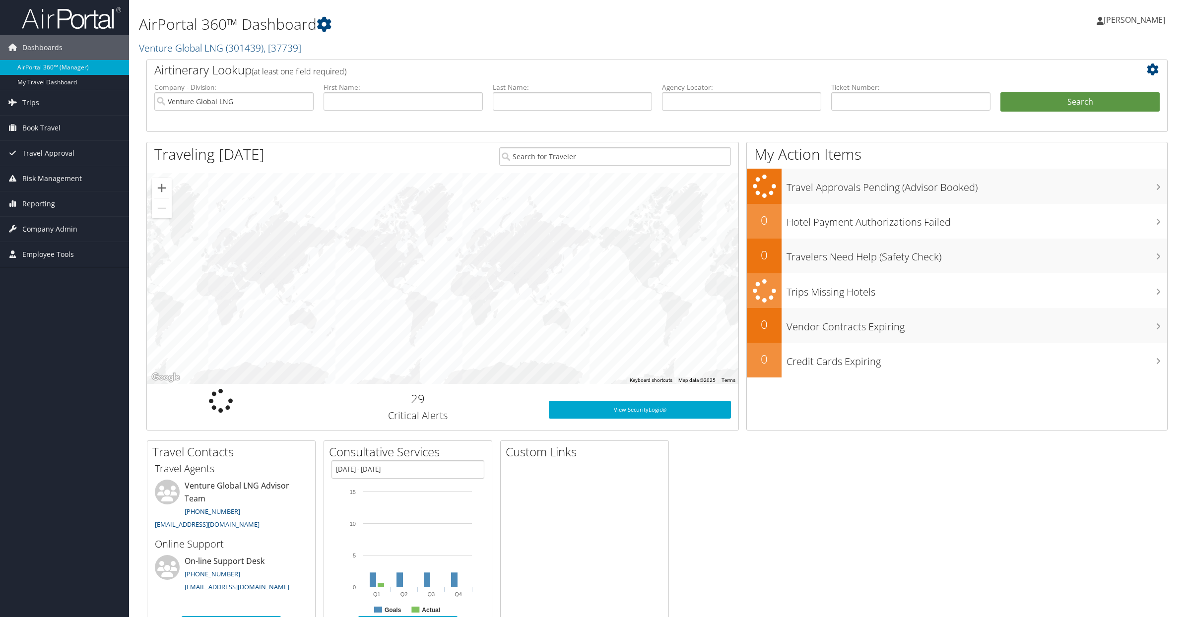 This screenshot has height=617, width=1185. What do you see at coordinates (651, 381) in the screenshot?
I see `button: Keyboard shortcuts` at bounding box center [651, 381].